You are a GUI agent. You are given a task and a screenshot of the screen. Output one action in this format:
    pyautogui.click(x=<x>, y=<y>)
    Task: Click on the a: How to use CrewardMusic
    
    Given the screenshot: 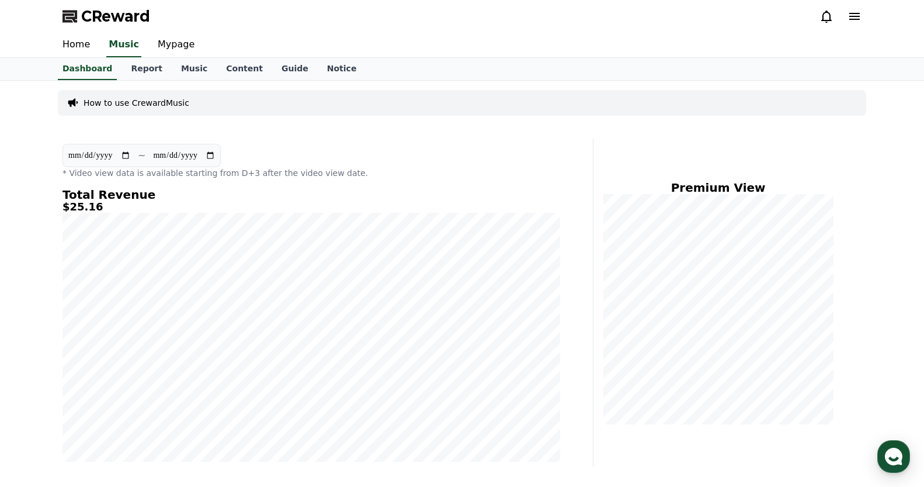 What is the action you would take?
    pyautogui.click(x=136, y=103)
    